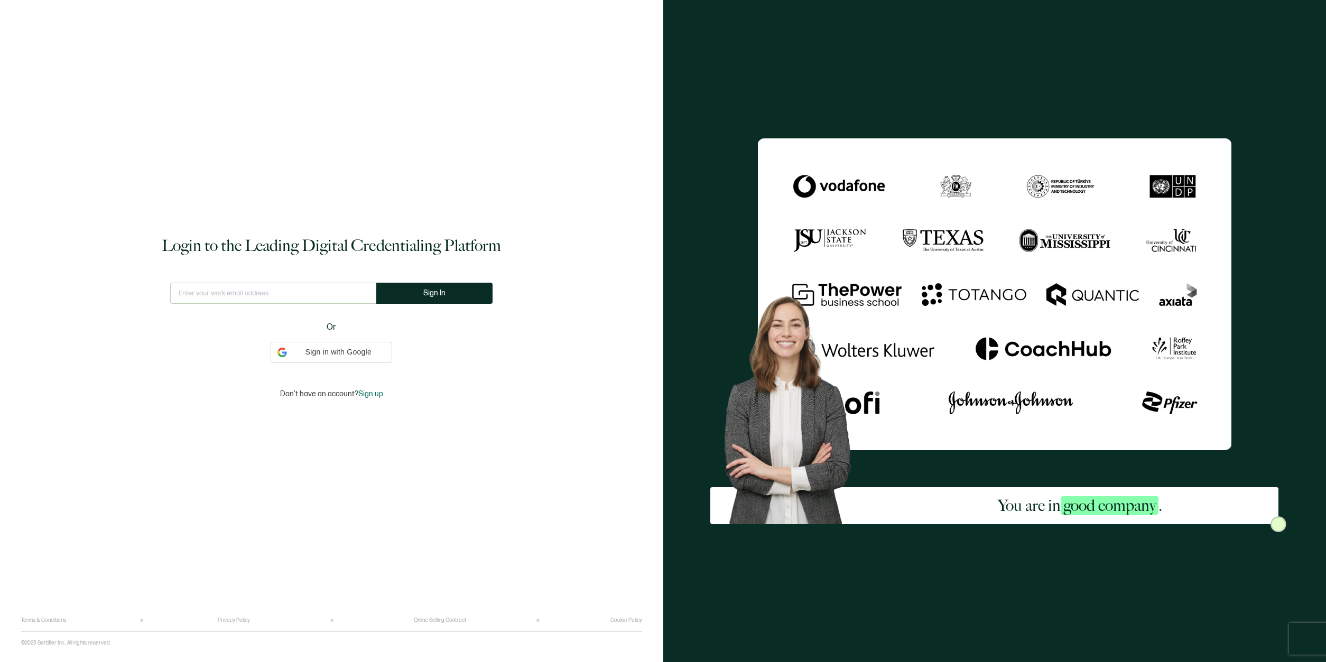 The height and width of the screenshot is (662, 1326). What do you see at coordinates (331, 327) in the screenshot?
I see `span: Or` at bounding box center [331, 327].